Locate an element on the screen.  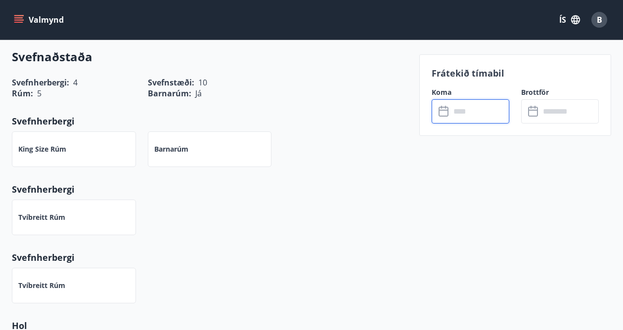
p: Frátekið tímabil is located at coordinates (515, 73).